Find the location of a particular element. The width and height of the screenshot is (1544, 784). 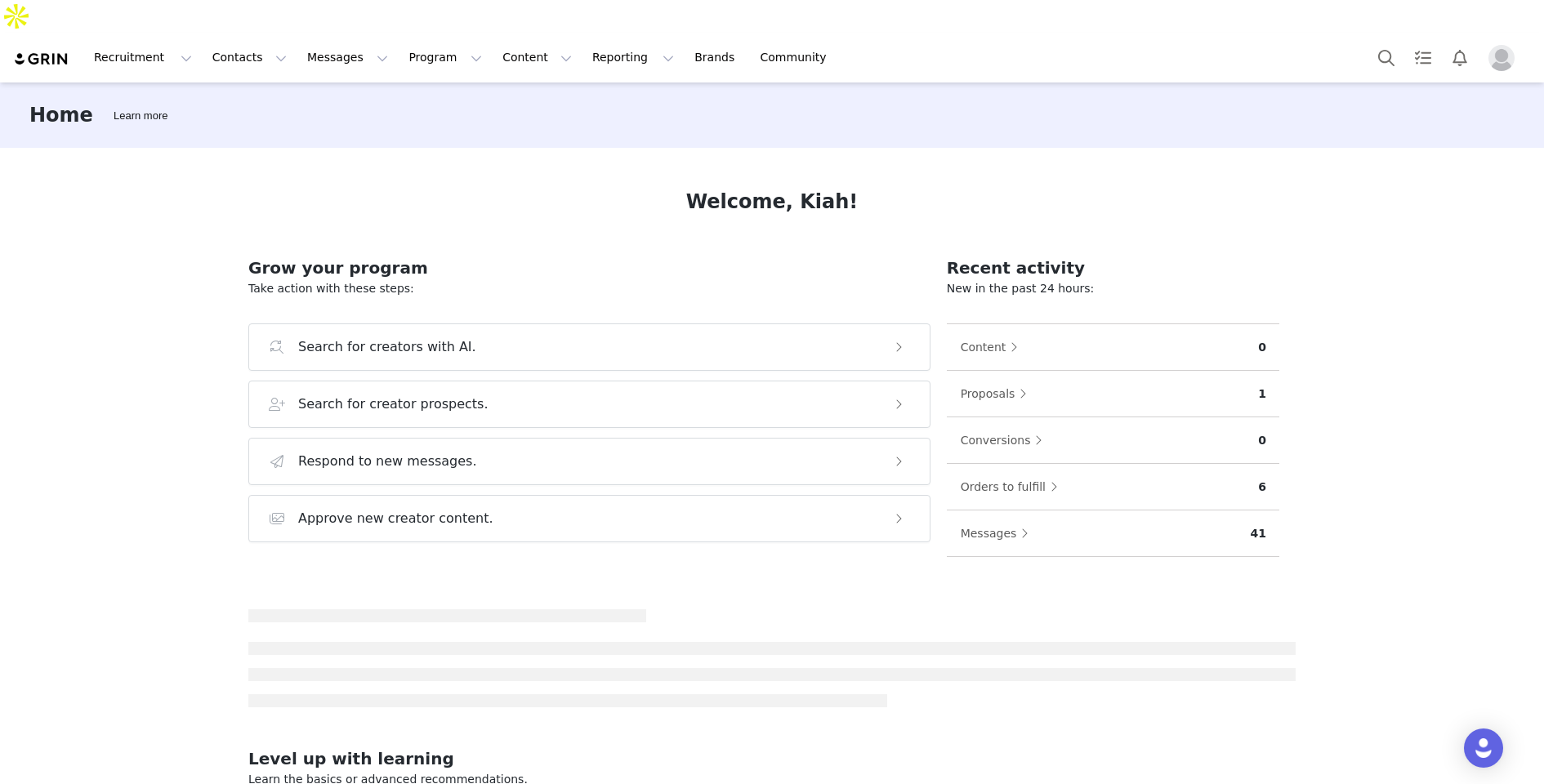

button: Search for creator prospects. is located at coordinates (589, 404).